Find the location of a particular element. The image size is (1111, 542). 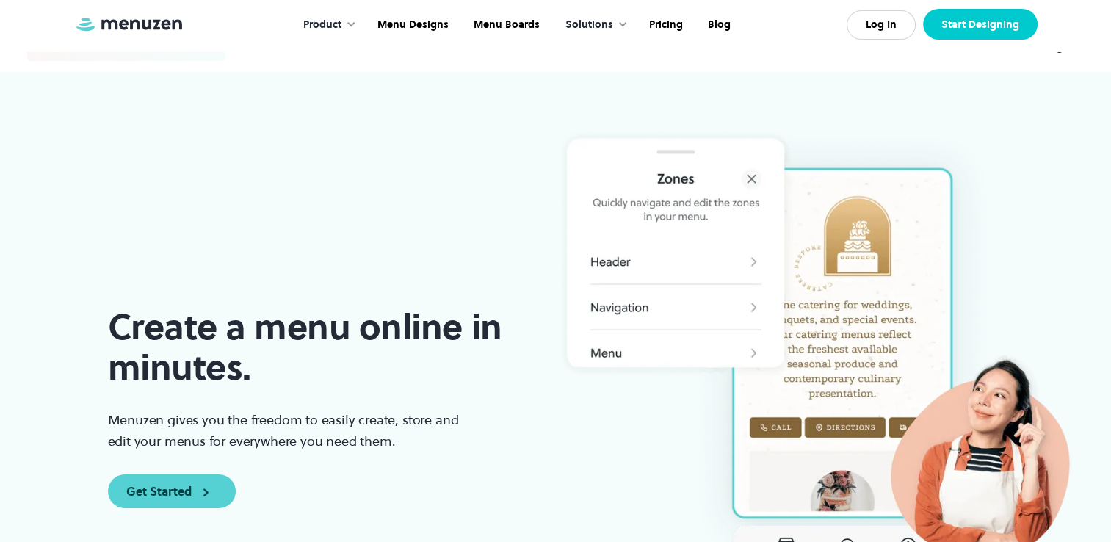

div: Get Started is located at coordinates (159, 491).